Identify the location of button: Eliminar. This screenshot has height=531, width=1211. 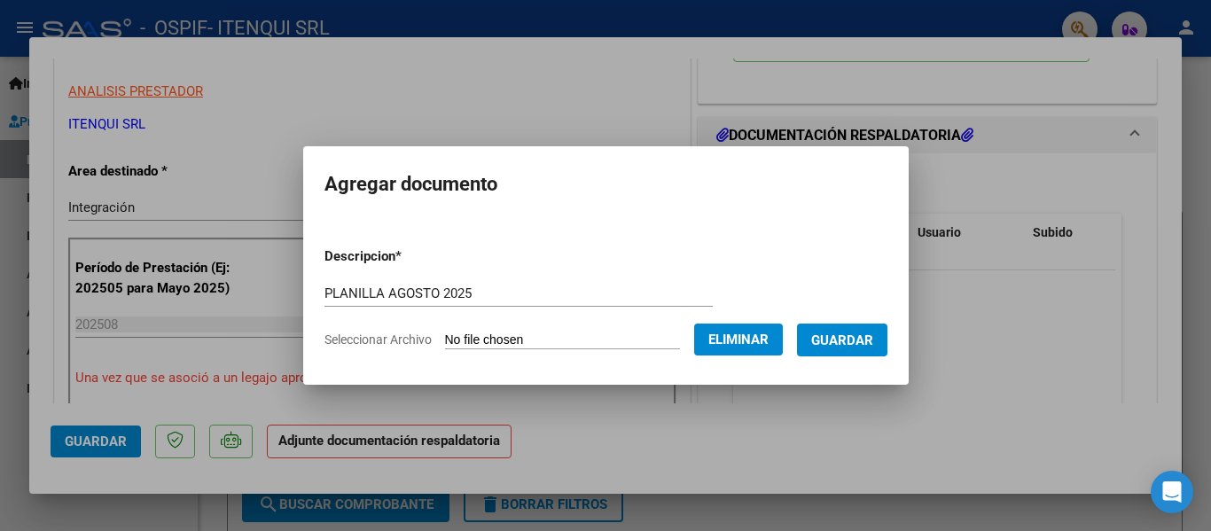
(738, 340).